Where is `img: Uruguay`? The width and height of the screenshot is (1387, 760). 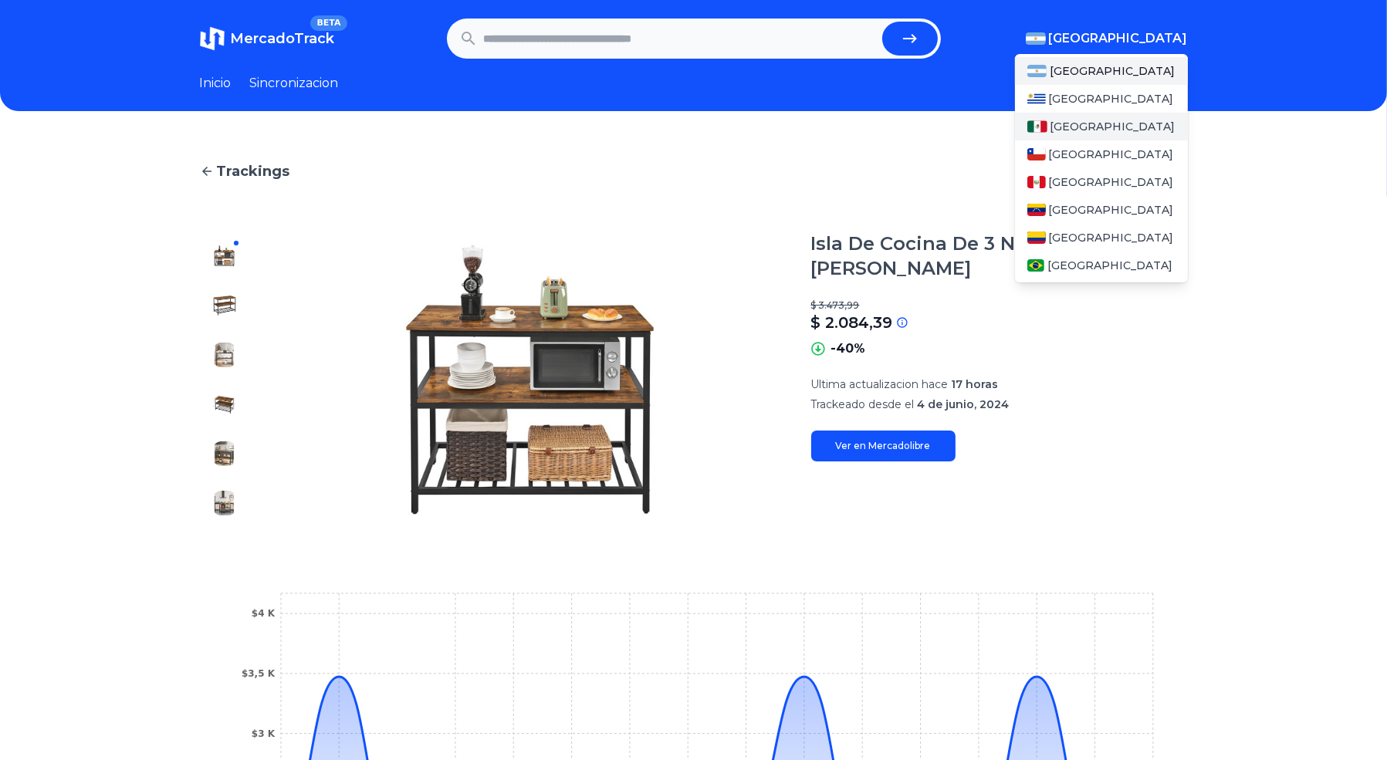 img: Uruguay is located at coordinates (1037, 99).